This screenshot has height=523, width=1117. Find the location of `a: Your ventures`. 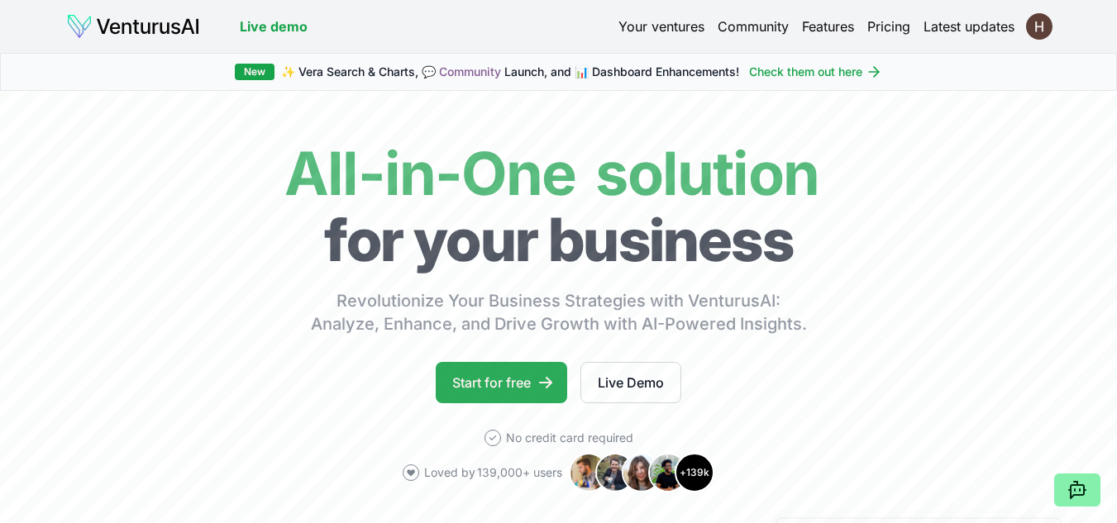

a: Your ventures is located at coordinates (661, 26).